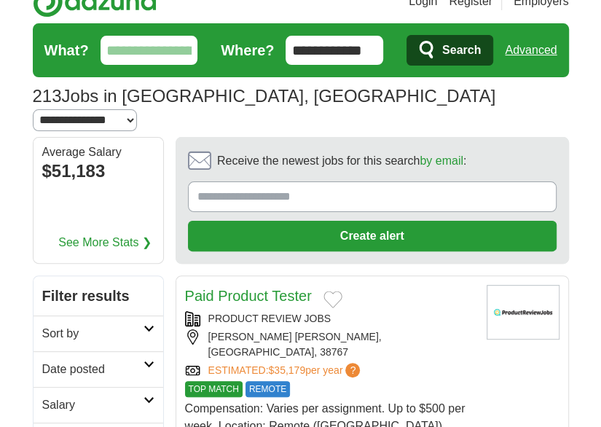 The width and height of the screenshot is (601, 427). I want to click on a: Salary, so click(98, 405).